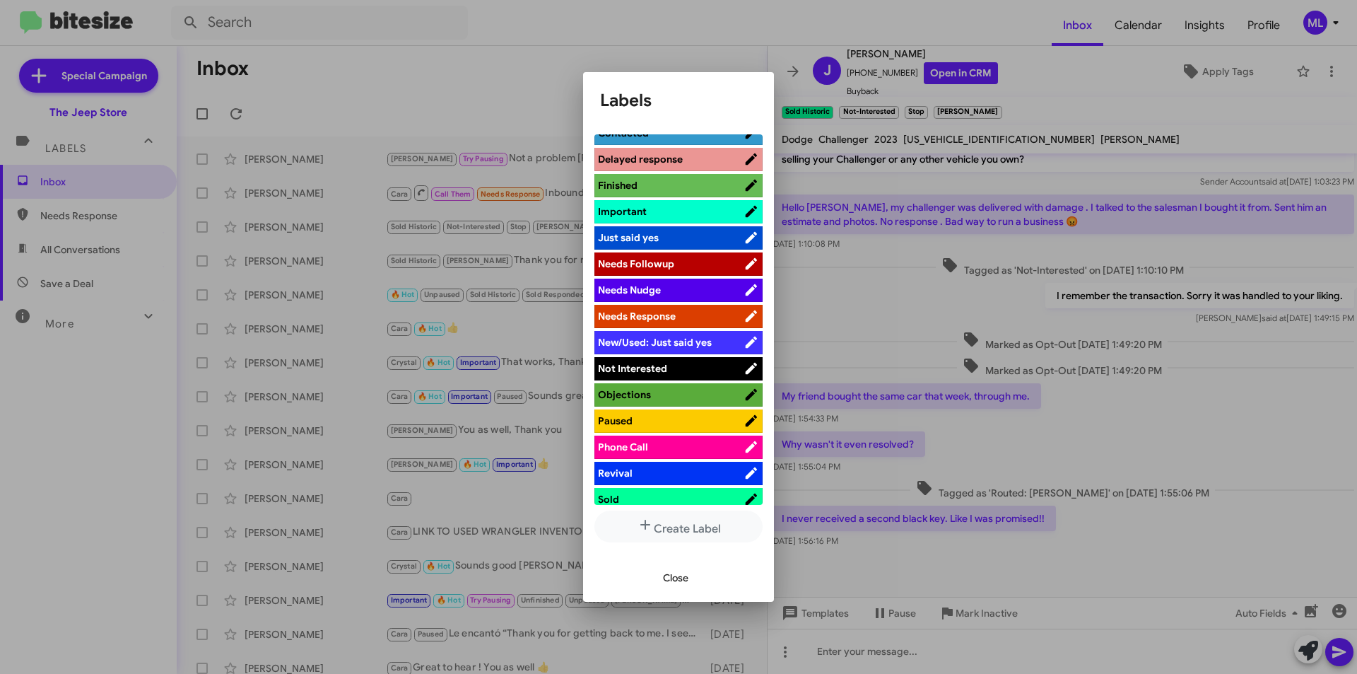 This screenshot has height=674, width=1357. Describe the element at coordinates (637, 316) in the screenshot. I see `span: Needs Response` at that location.